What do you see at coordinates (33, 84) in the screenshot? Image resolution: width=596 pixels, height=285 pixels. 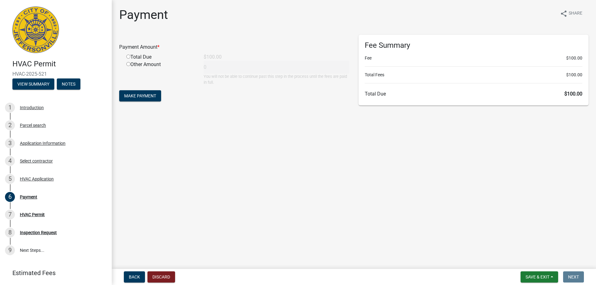 I see `button: View Summary` at bounding box center [33, 84].